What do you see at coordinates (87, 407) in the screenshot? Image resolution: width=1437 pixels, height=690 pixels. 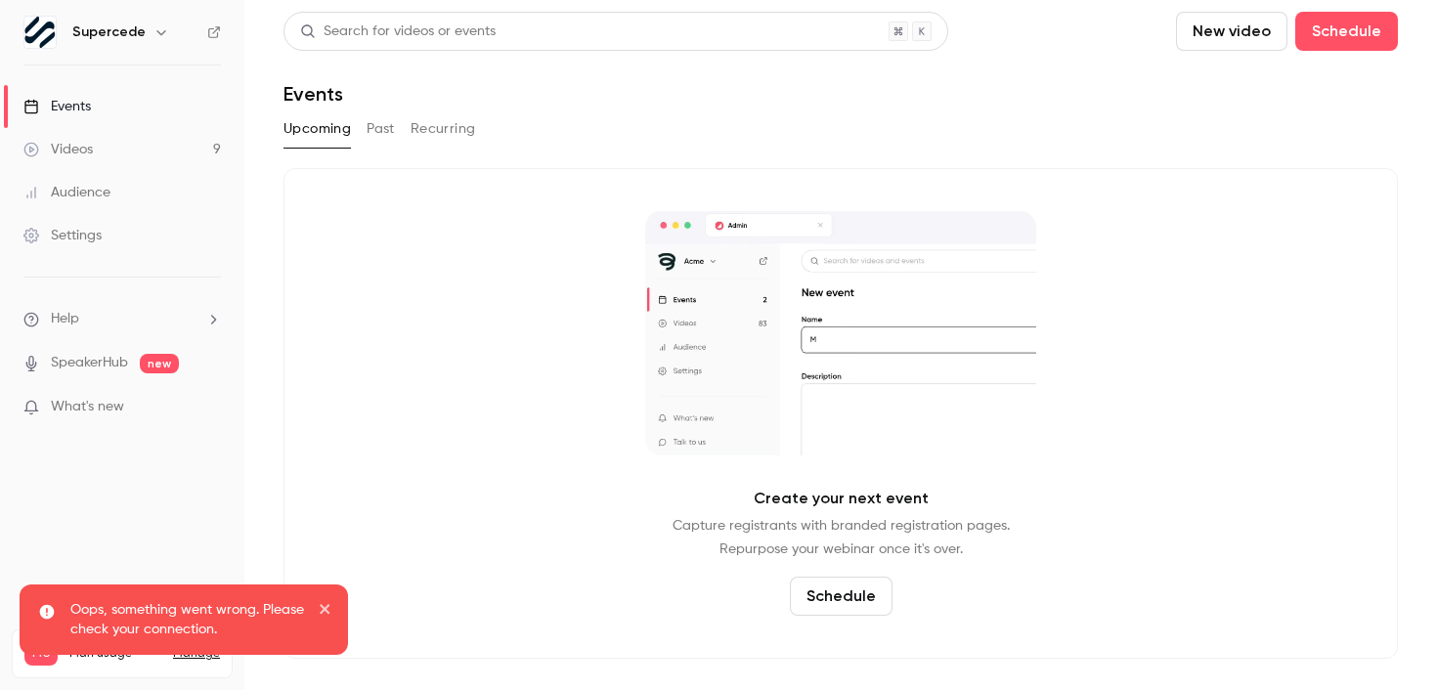 I see `span: What's new` at bounding box center [87, 407].